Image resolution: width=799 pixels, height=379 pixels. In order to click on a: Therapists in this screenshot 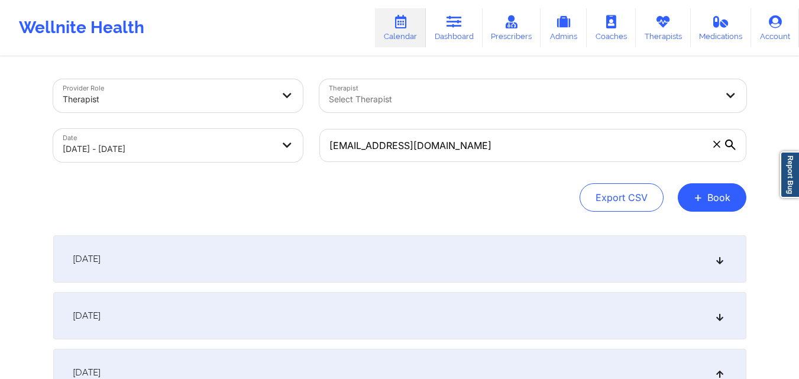, I will do `click(663, 28)`.